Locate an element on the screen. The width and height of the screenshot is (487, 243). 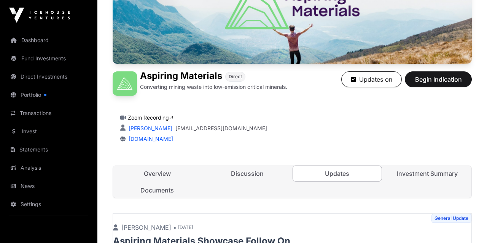
a: Direct Investments is located at coordinates (49, 77).